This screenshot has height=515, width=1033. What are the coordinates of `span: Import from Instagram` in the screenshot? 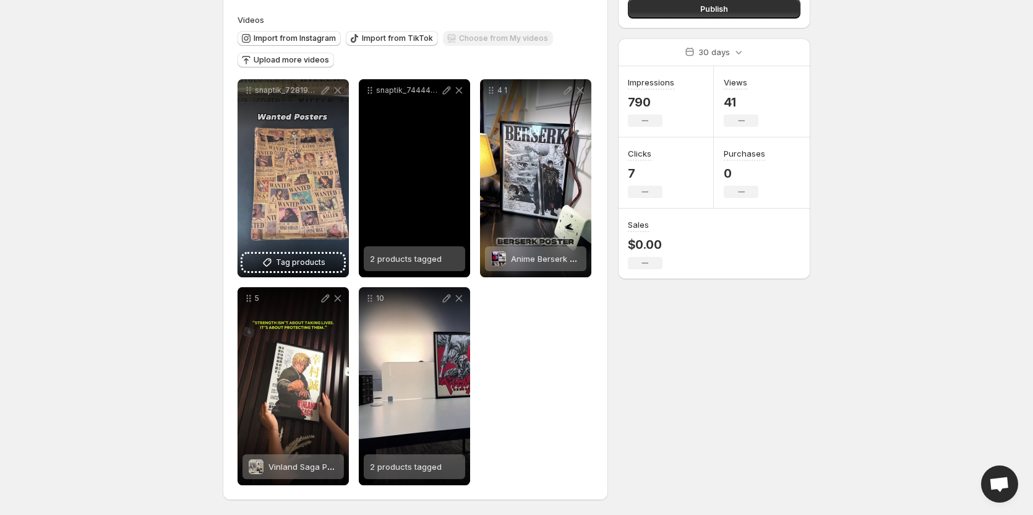 It's located at (294, 38).